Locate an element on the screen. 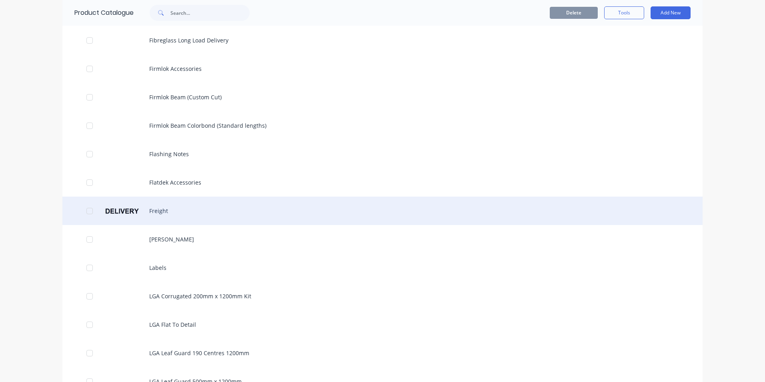 This screenshot has width=765, height=382. div: Firmlok Beam Colorbond (Standard lengths) is located at coordinates (383, 125).